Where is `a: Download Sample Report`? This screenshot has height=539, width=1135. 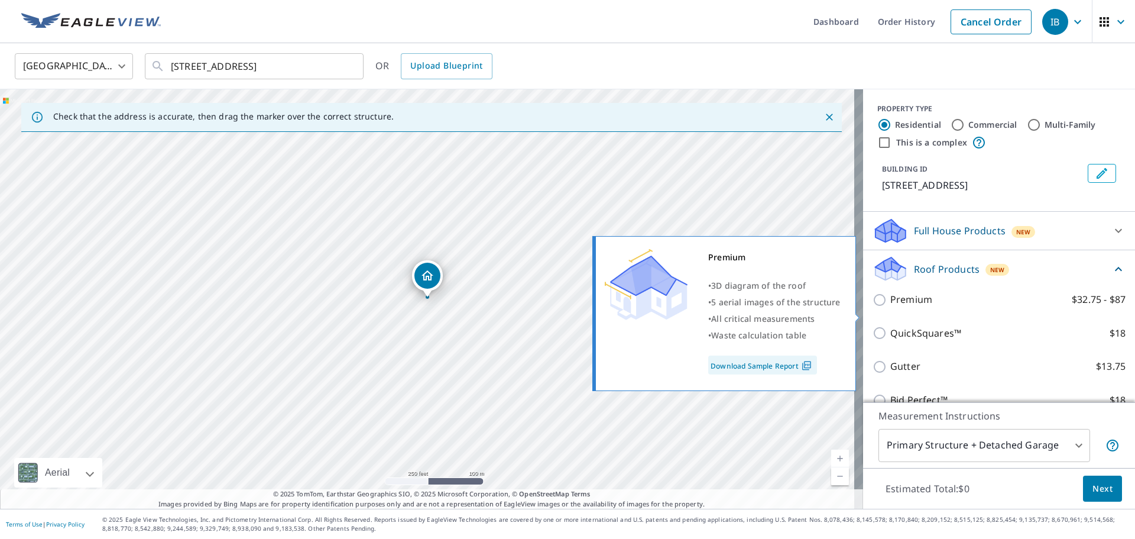
a: Download Sample Report is located at coordinates (763, 365).